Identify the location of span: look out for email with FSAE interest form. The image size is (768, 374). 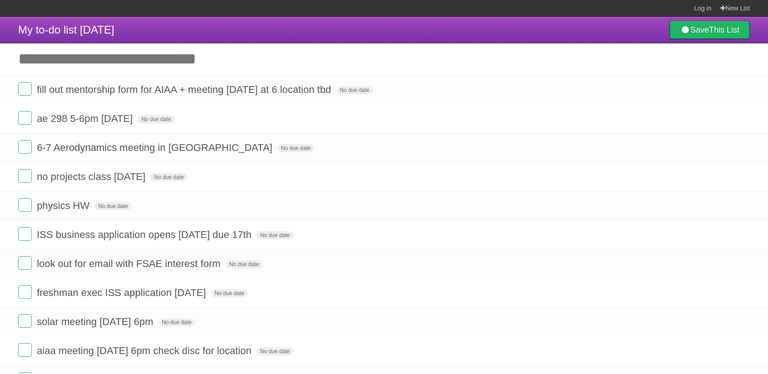
(130, 264).